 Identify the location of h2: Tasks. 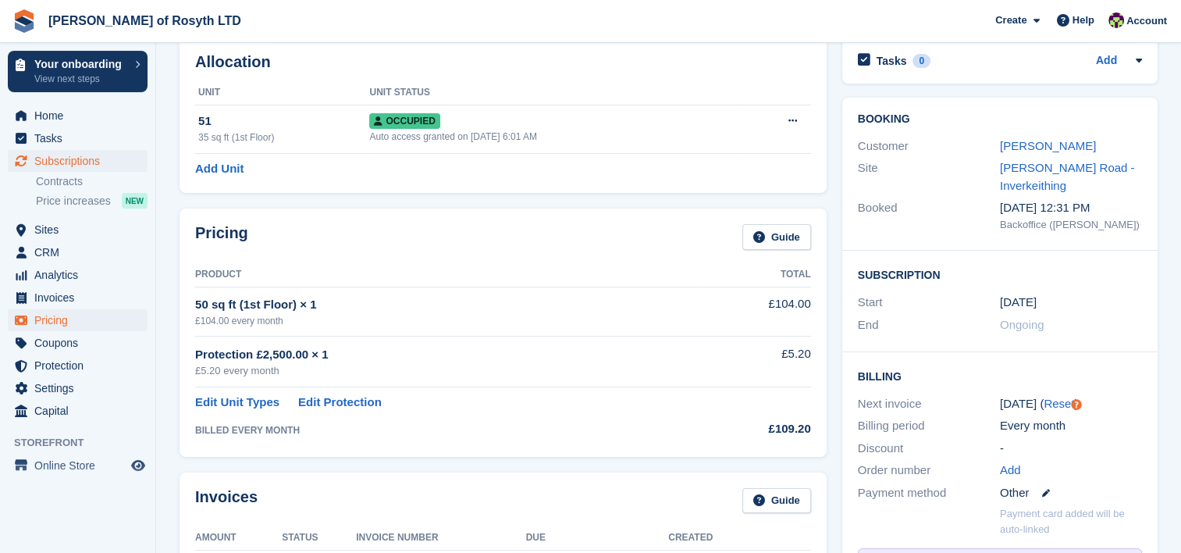
(892, 61).